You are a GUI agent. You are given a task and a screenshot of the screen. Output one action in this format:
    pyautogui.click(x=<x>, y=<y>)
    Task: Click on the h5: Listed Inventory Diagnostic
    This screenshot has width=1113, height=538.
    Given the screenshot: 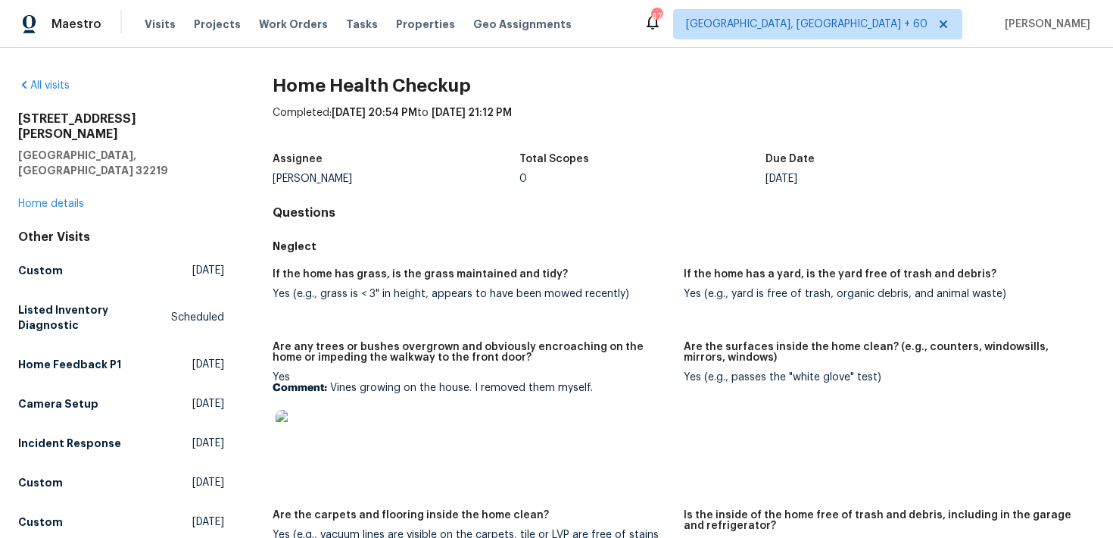 What is the action you would take?
    pyautogui.click(x=95, y=317)
    